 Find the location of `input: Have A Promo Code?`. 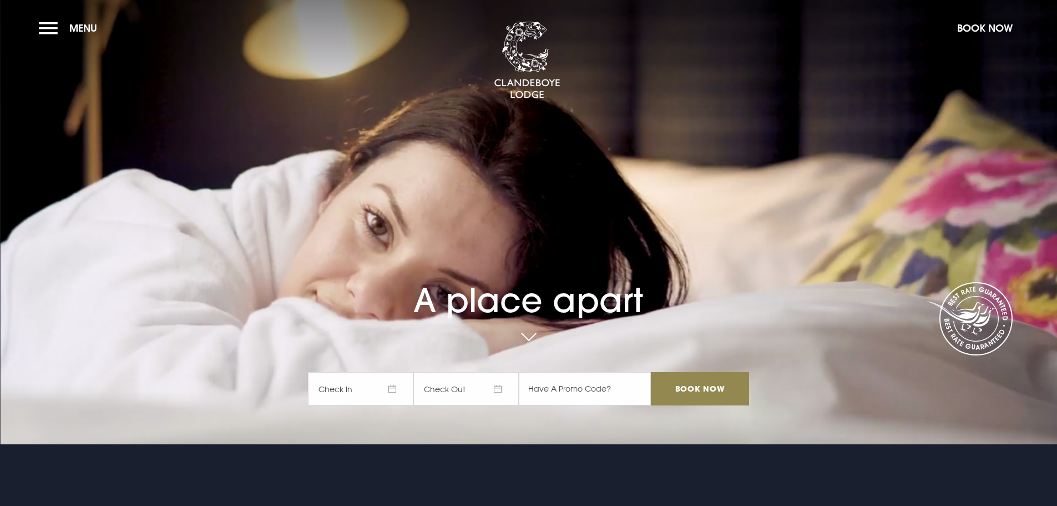

input: Have A Promo Code? is located at coordinates (585, 389).